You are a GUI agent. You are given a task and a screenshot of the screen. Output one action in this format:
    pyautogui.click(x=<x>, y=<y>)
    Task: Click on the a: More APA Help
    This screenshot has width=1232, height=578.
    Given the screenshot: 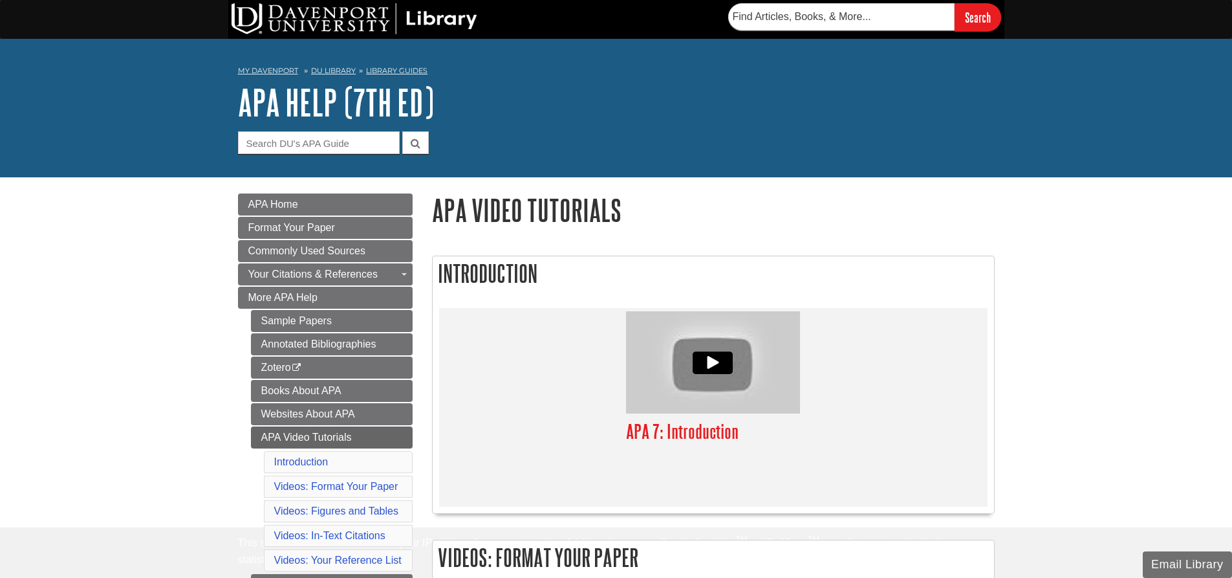 What is the action you would take?
    pyautogui.click(x=325, y=298)
    